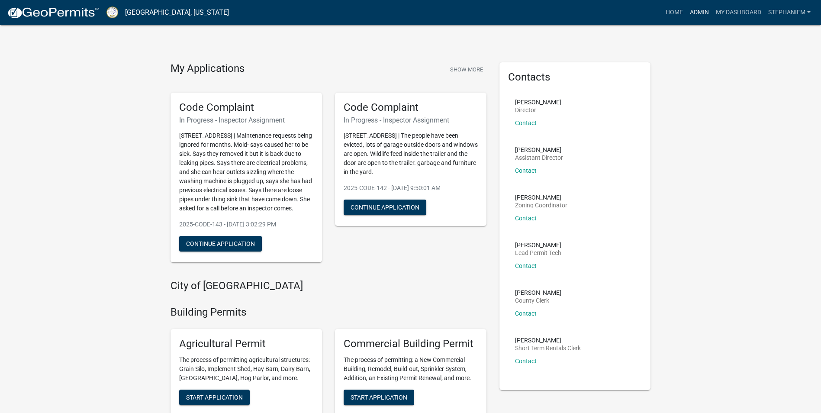  What do you see at coordinates (538, 253) in the screenshot?
I see `p: Lead Permit Tech` at bounding box center [538, 253].